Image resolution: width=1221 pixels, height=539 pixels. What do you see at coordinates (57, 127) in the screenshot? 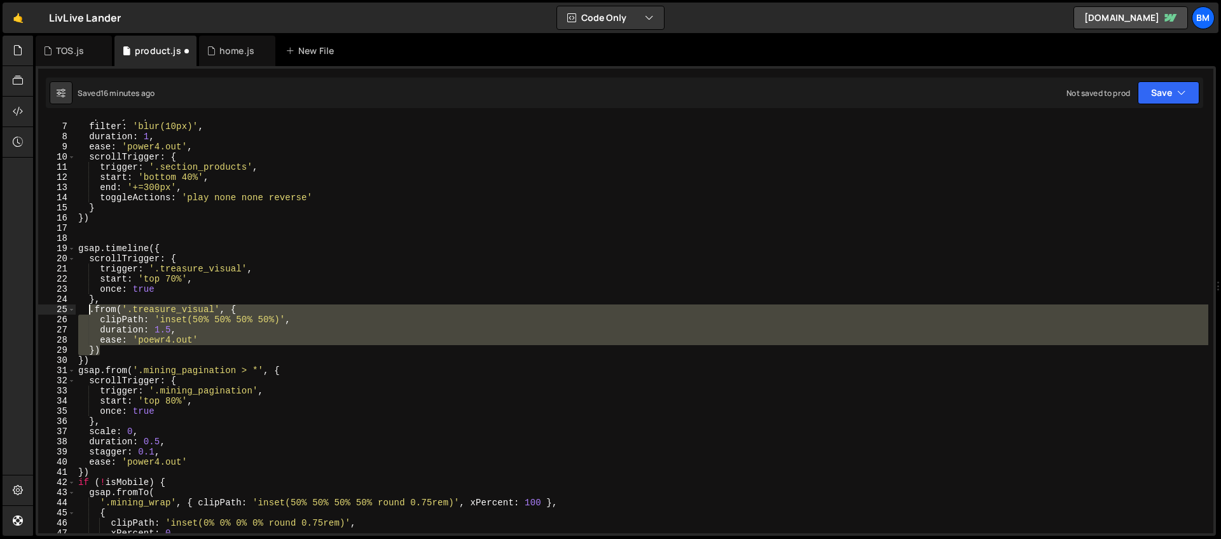
I see `div: 7` at bounding box center [57, 127].